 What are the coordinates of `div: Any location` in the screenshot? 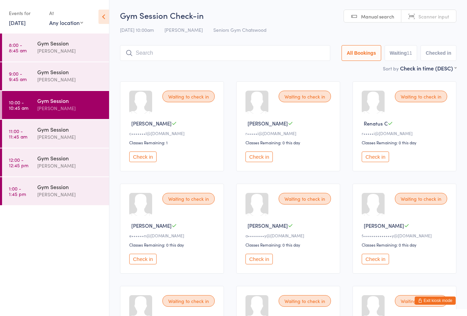 It's located at (66, 23).